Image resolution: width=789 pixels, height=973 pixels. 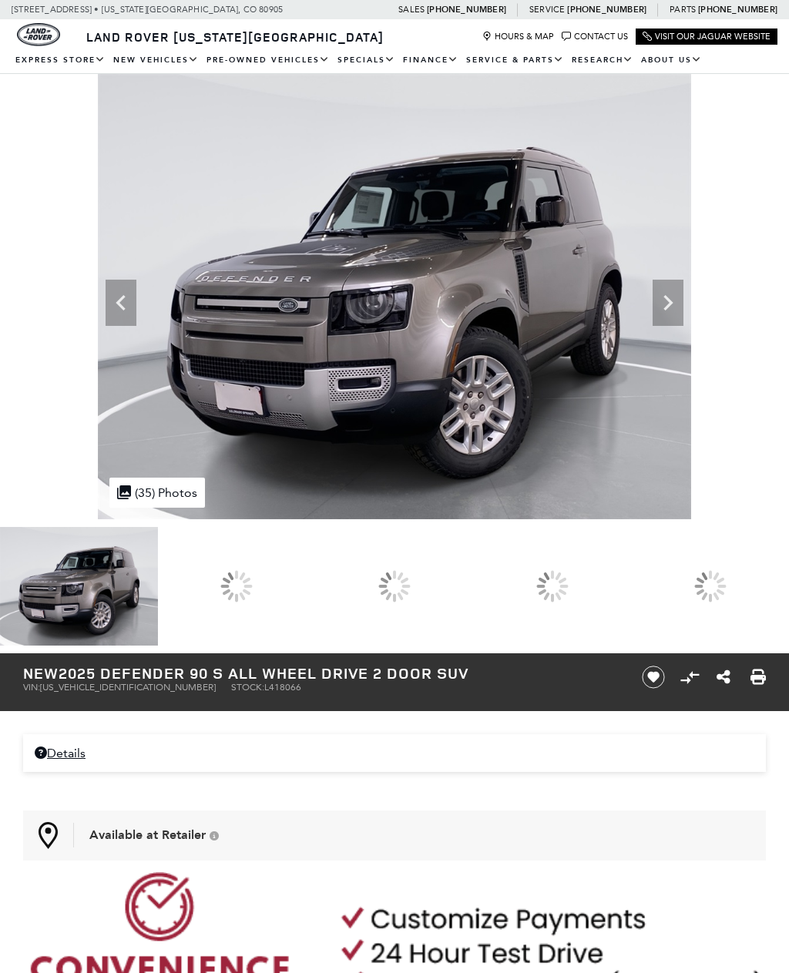 I want to click on nav: Main Navigation, so click(x=394, y=60).